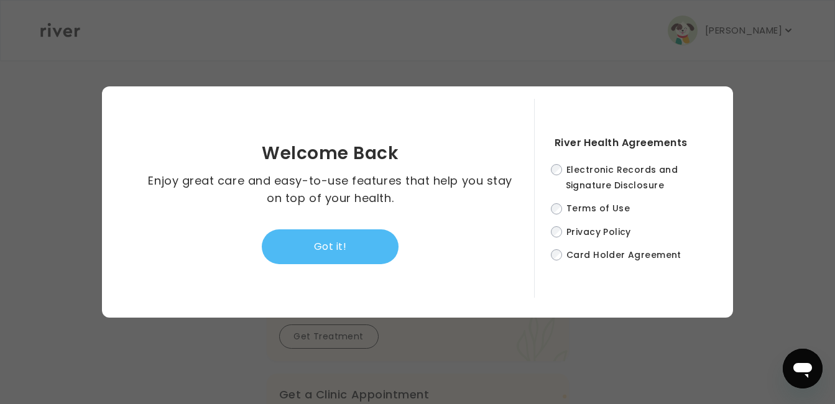  I want to click on span: Electronic Records and Signature Disclosure, so click(622, 177).